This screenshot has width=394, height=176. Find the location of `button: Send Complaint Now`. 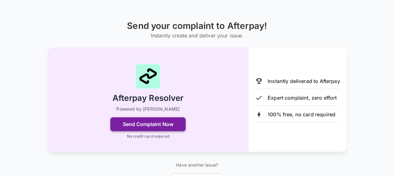

button: Send Complaint Now is located at coordinates (148, 124).